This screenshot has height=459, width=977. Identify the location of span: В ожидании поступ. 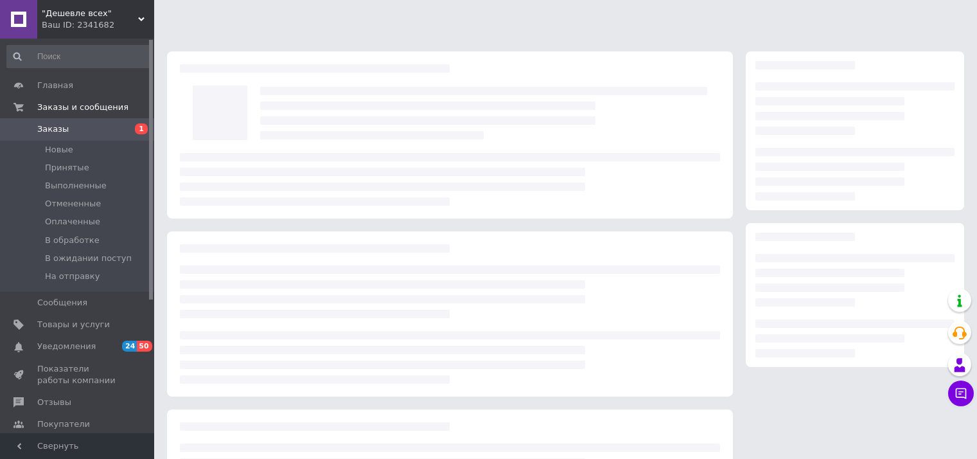
(88, 258).